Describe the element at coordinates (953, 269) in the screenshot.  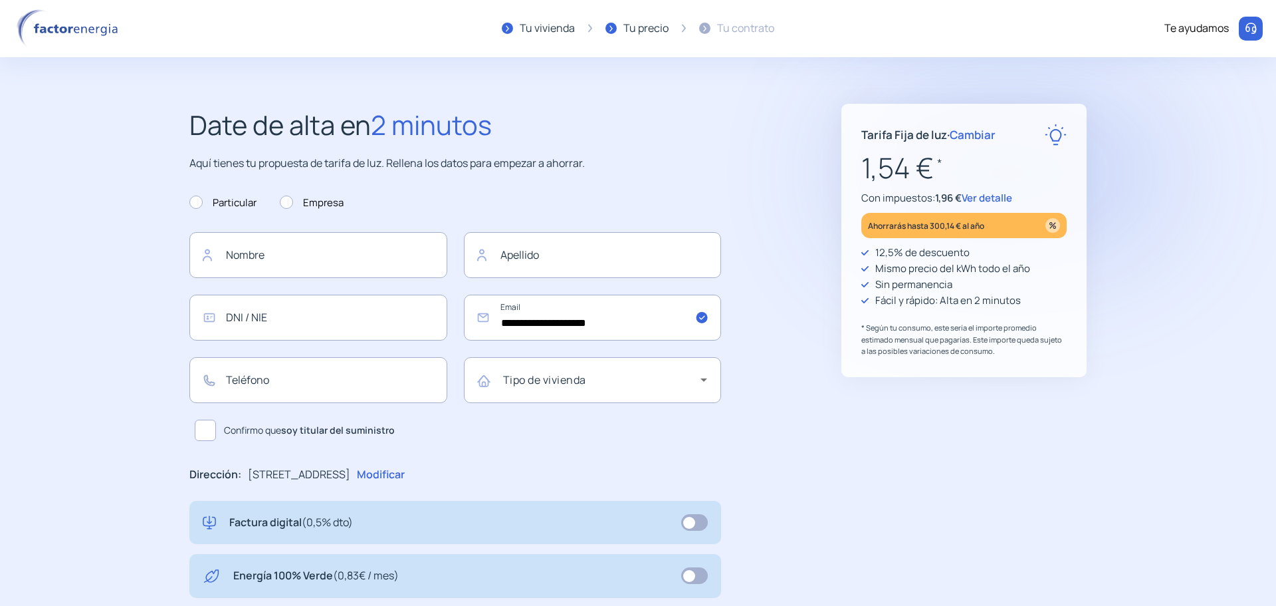
I see `p: Mismo precio del kWh todo el año` at that location.